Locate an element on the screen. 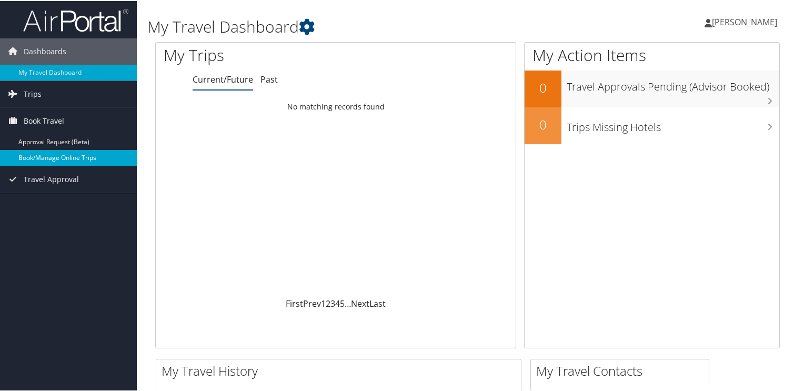  span: Dashboards is located at coordinates (45, 51).